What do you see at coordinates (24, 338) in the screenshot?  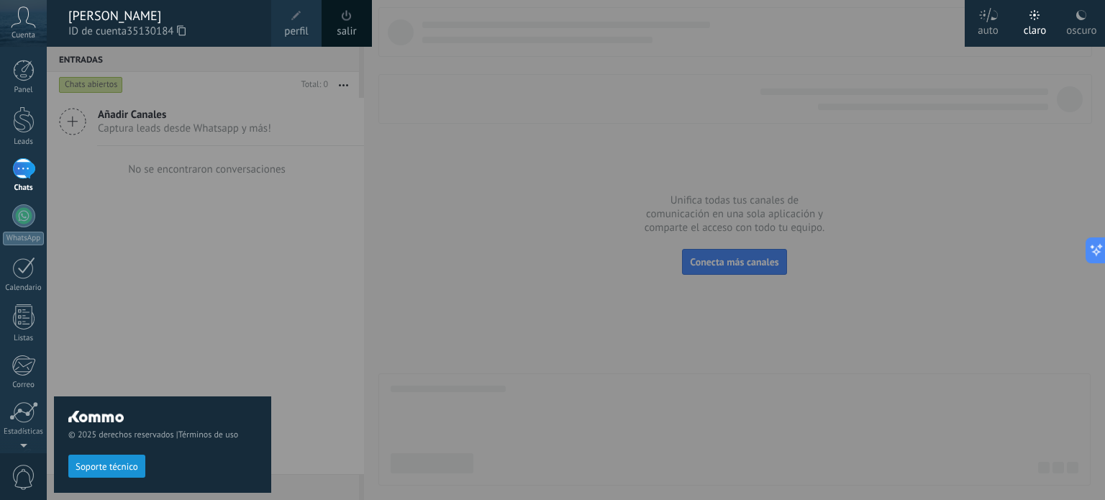 I see `div: Listas` at bounding box center [24, 338].